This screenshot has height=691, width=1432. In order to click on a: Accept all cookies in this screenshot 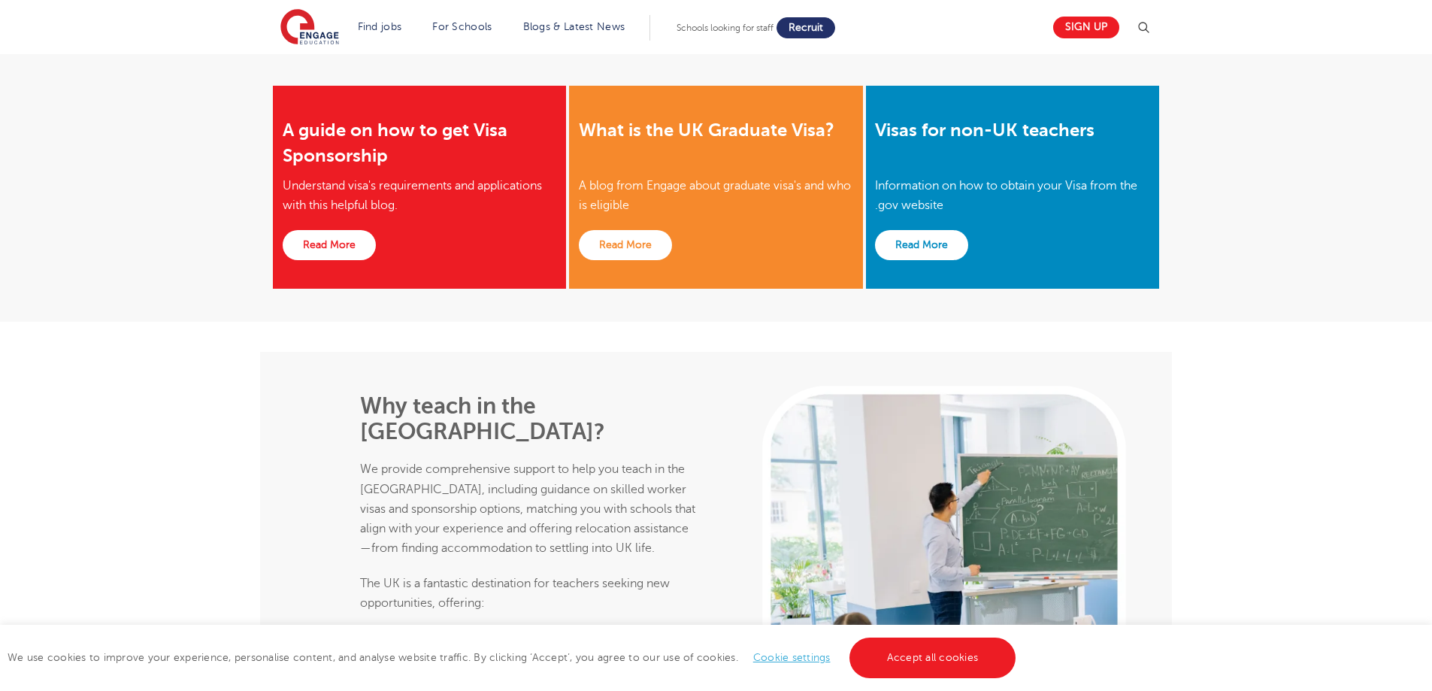, I will do `click(933, 658)`.